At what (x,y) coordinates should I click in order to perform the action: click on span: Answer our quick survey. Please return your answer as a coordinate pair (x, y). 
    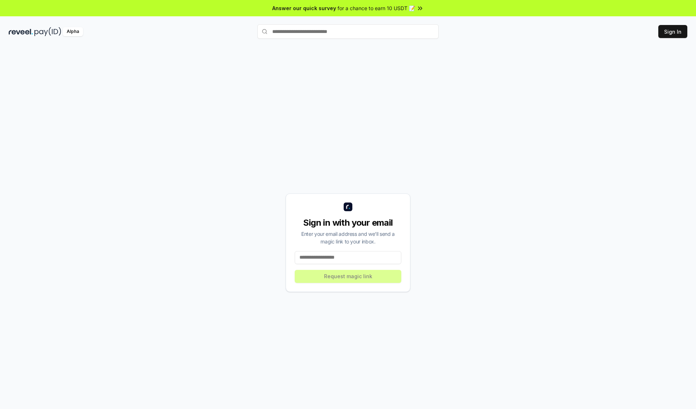
    Looking at the image, I should click on (304, 8).